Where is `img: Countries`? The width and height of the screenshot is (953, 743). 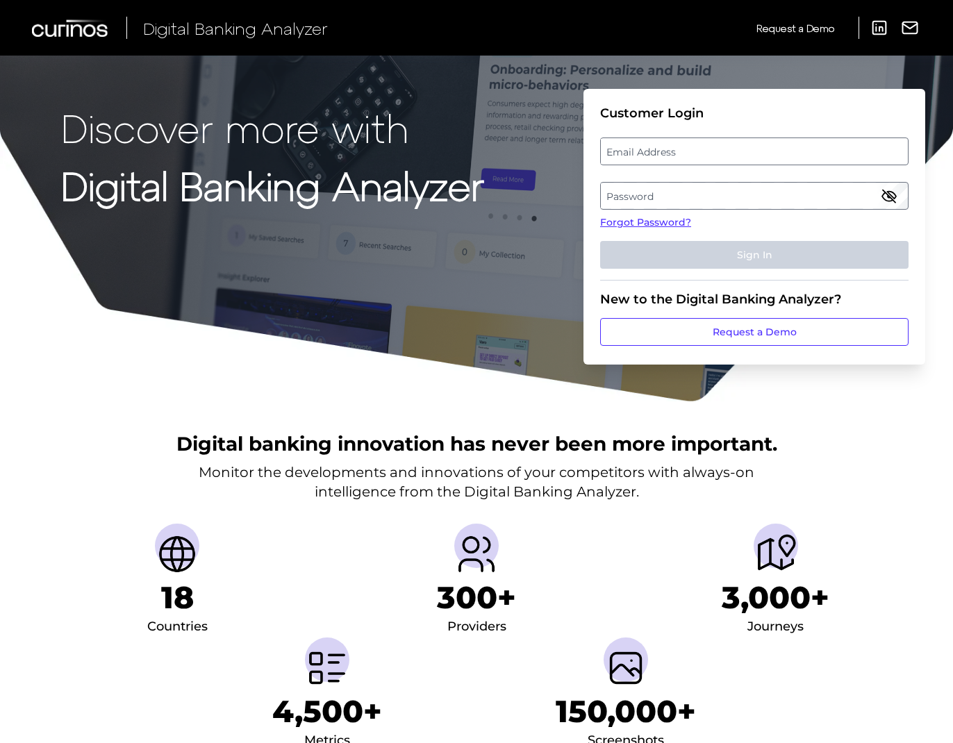
img: Countries is located at coordinates (177, 554).